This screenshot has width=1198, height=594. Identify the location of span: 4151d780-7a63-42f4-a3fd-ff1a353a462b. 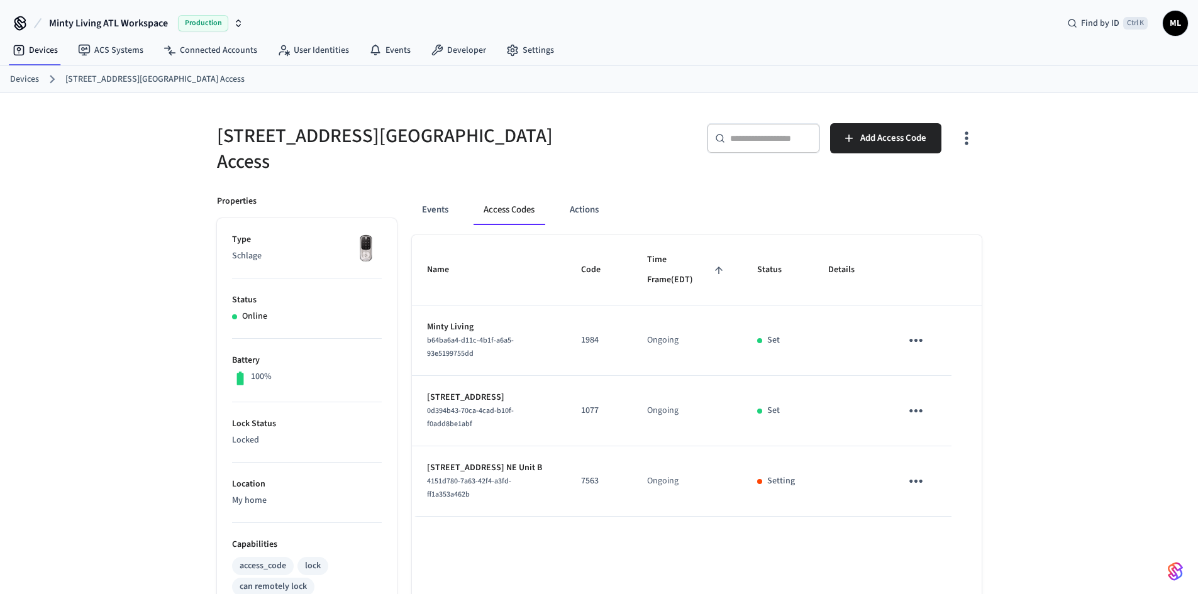
(469, 488).